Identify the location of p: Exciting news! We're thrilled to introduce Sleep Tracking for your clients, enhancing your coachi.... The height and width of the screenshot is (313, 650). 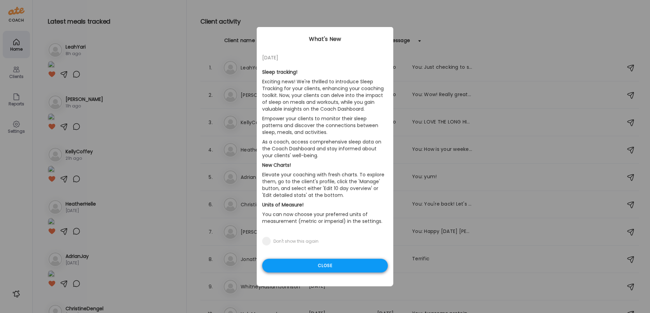
(325, 95).